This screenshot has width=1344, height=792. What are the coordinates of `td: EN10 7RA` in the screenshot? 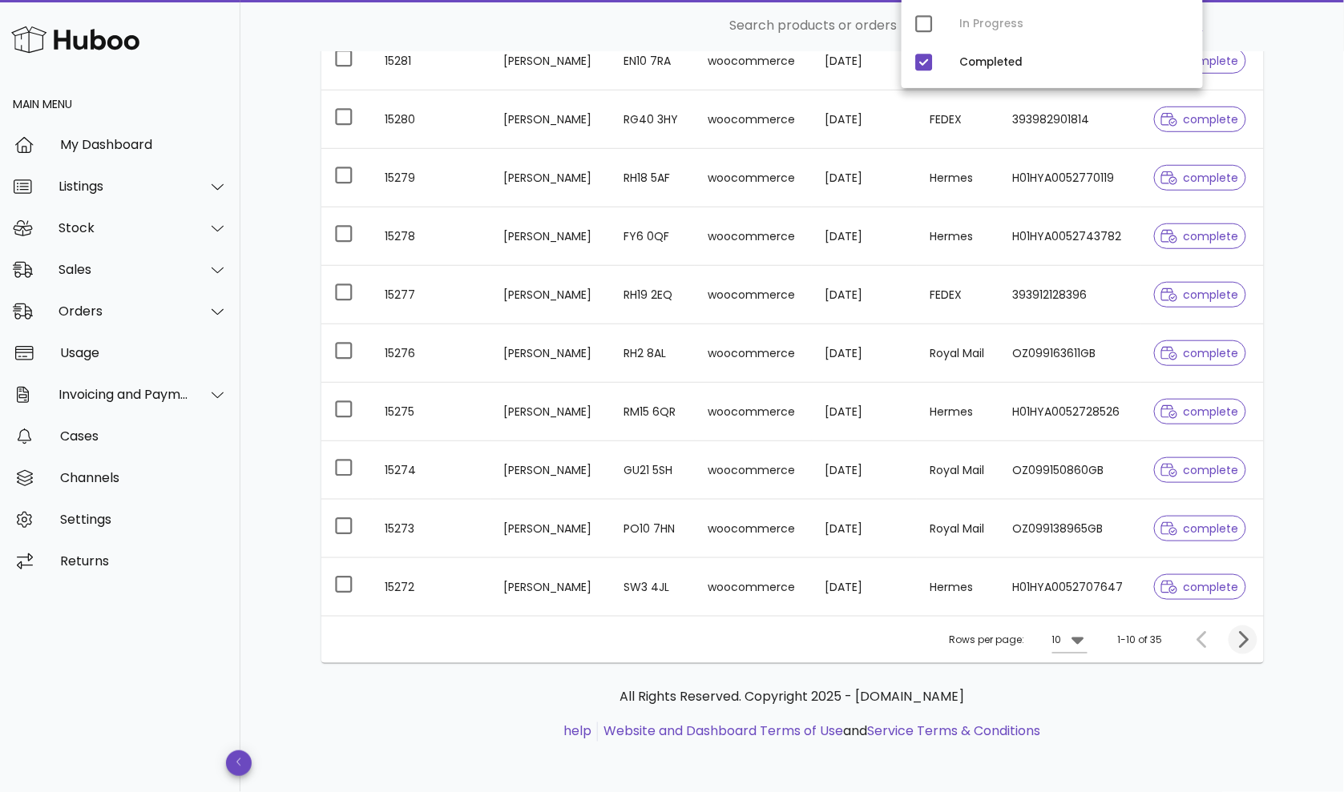 It's located at (652, 61).